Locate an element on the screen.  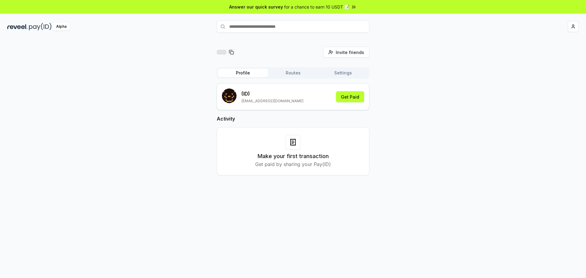
h3: Make your first transaction is located at coordinates (293, 156).